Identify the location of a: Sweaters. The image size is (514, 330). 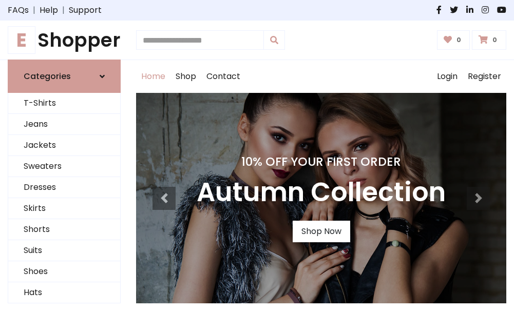
(64, 167).